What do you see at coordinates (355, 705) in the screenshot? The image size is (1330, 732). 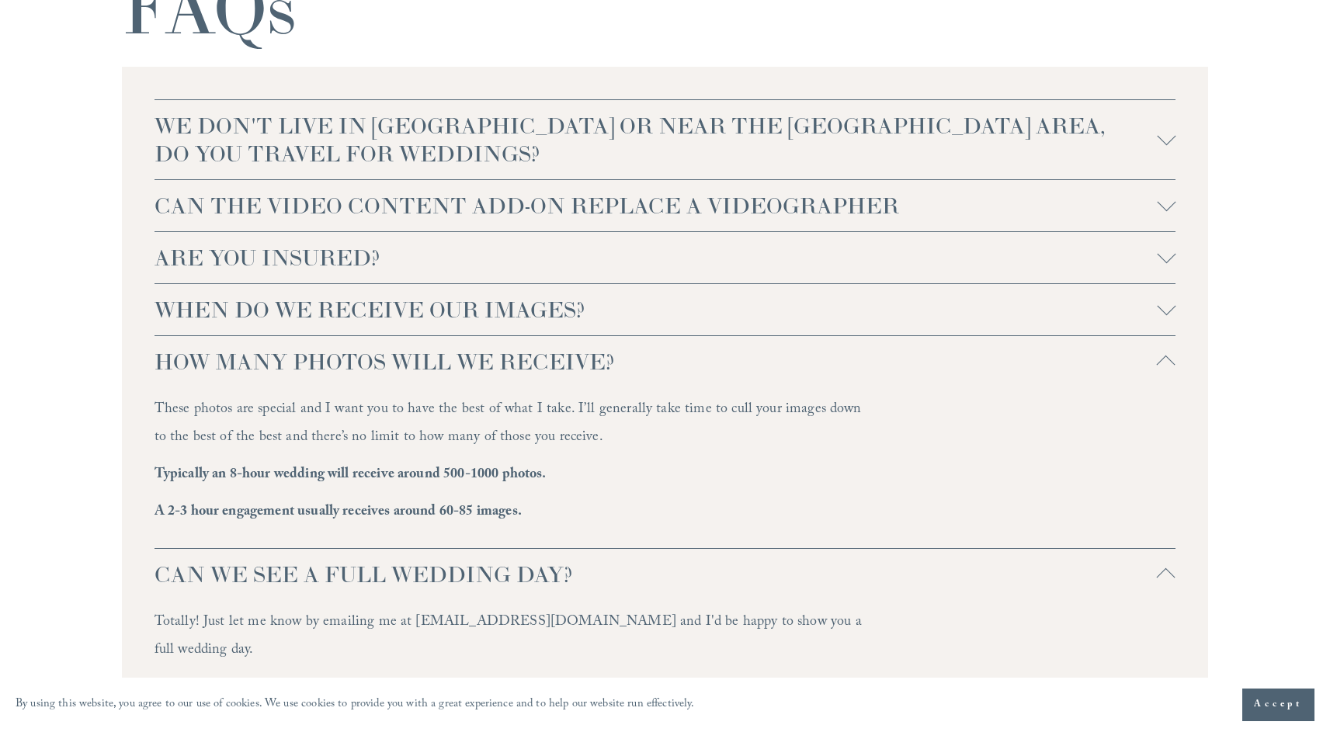 I see `p: By using this website, you agree to our use of cookies. We use cookies to provide you with a grea...` at bounding box center [355, 705].